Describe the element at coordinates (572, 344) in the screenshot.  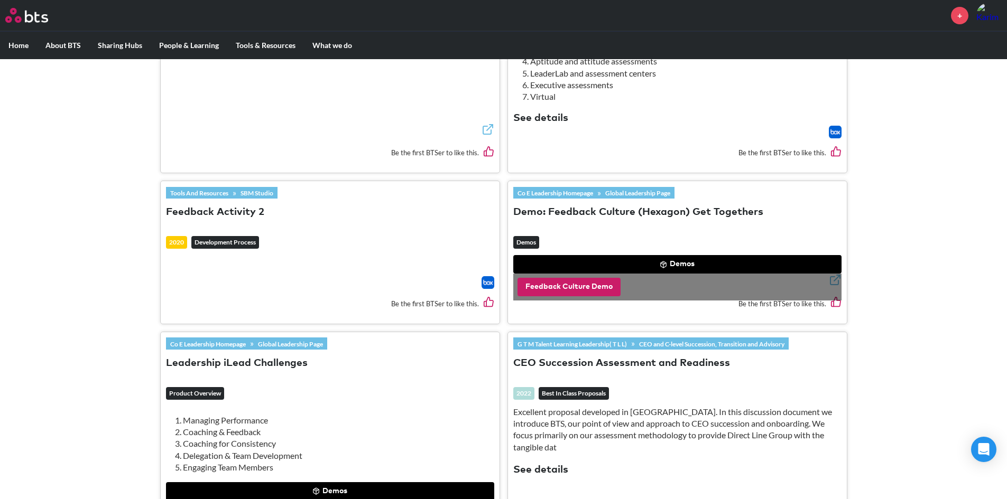
I see `a: G T M Talent Learning Leadership( T L L)` at that location.